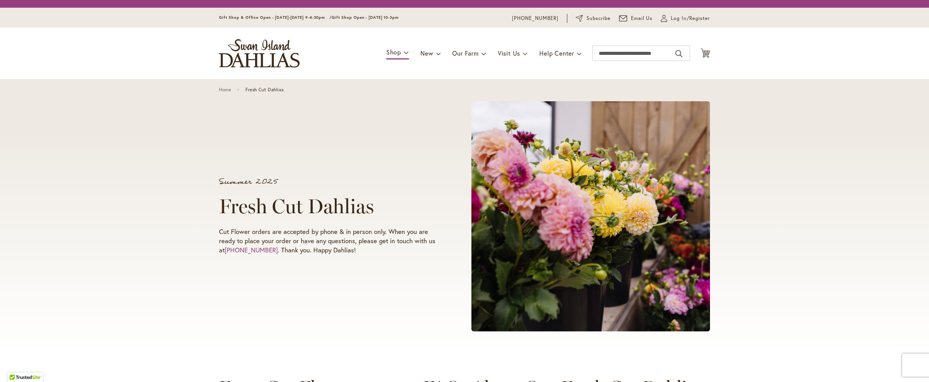 This screenshot has width=929, height=382. Describe the element at coordinates (331, 241) in the screenshot. I see `p: Cut Flower orders are accepted by phone & in person only. When you are ready to place your order ...` at that location.